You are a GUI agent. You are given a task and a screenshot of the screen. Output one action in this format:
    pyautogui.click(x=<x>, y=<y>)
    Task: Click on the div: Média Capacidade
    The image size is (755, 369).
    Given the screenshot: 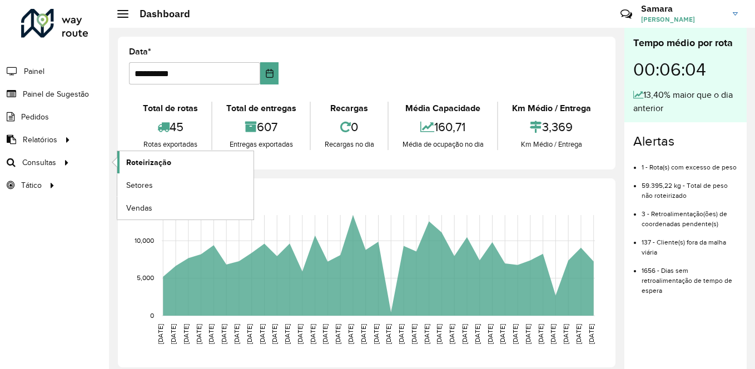 What is the action you would take?
    pyautogui.click(x=442, y=108)
    